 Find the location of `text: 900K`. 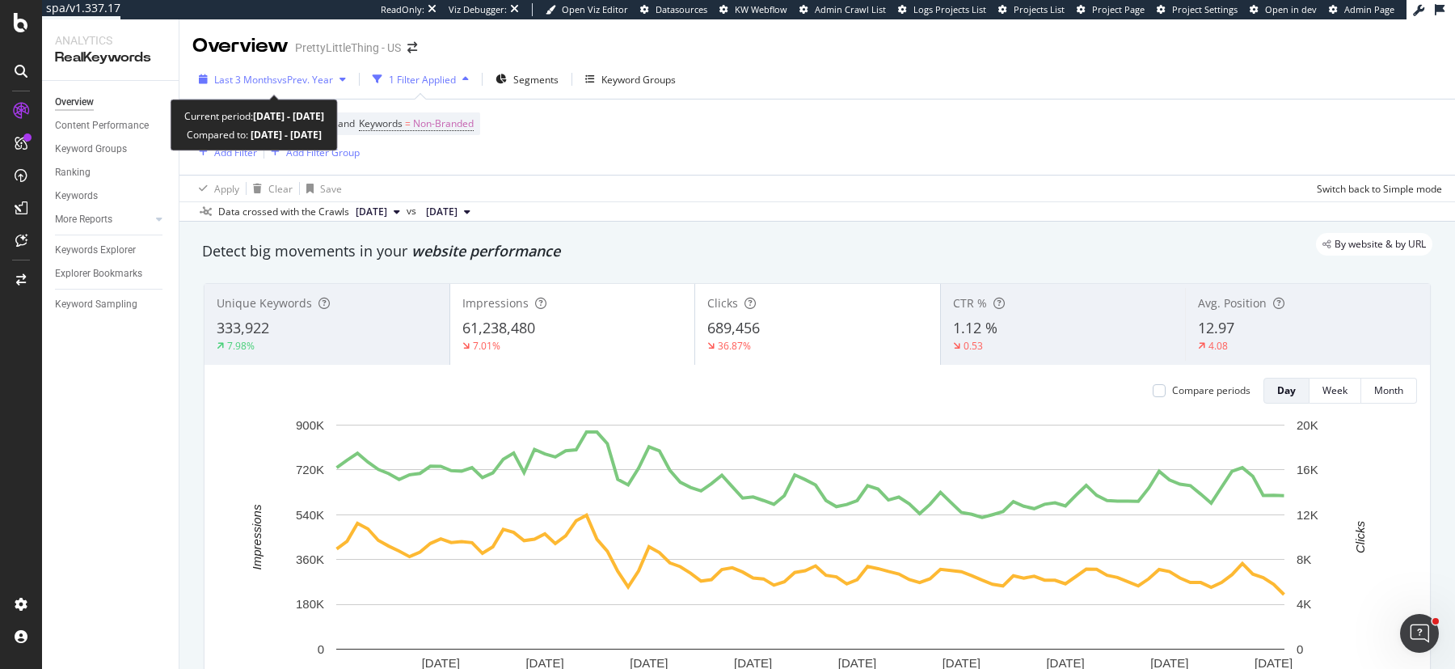

text: 900K is located at coordinates (310, 424).